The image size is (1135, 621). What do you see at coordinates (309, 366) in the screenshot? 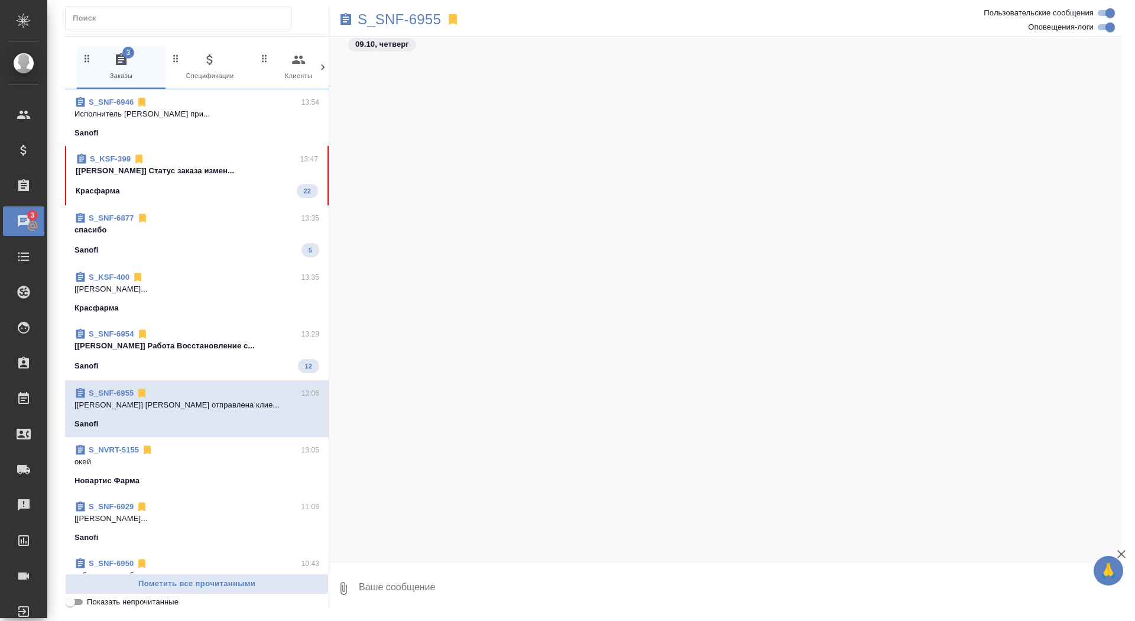
I see `span: 12` at bounding box center [309, 366].